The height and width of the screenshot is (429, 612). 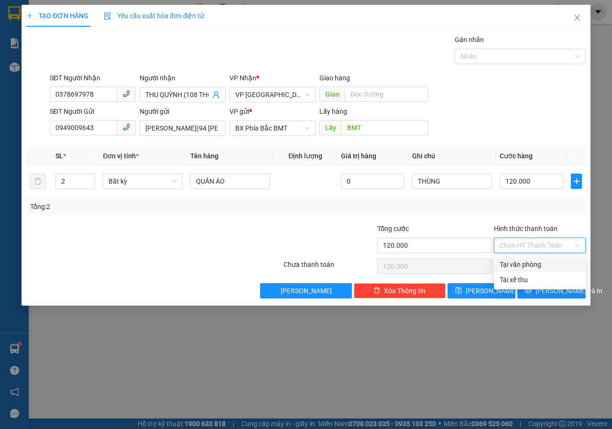 I want to click on input: 0, so click(x=373, y=181).